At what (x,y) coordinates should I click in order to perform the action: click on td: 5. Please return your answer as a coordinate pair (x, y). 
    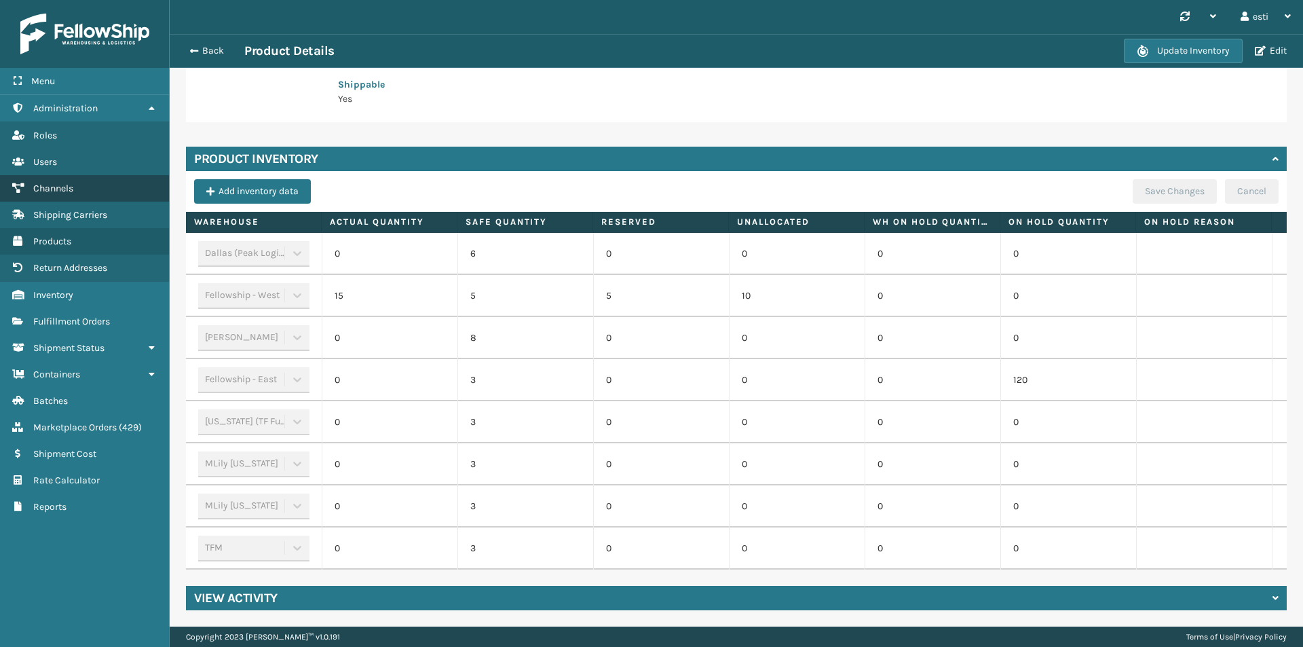
    Looking at the image, I should click on (525, 296).